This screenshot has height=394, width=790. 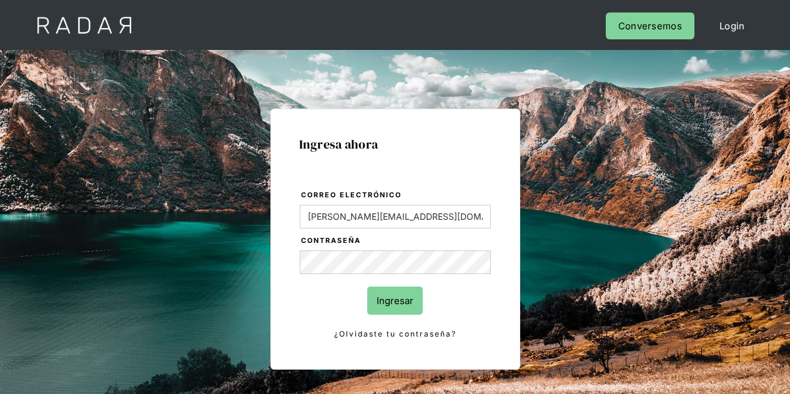 What do you see at coordinates (396, 195) in the screenshot?
I see `label: Correo electrónico` at bounding box center [396, 195].